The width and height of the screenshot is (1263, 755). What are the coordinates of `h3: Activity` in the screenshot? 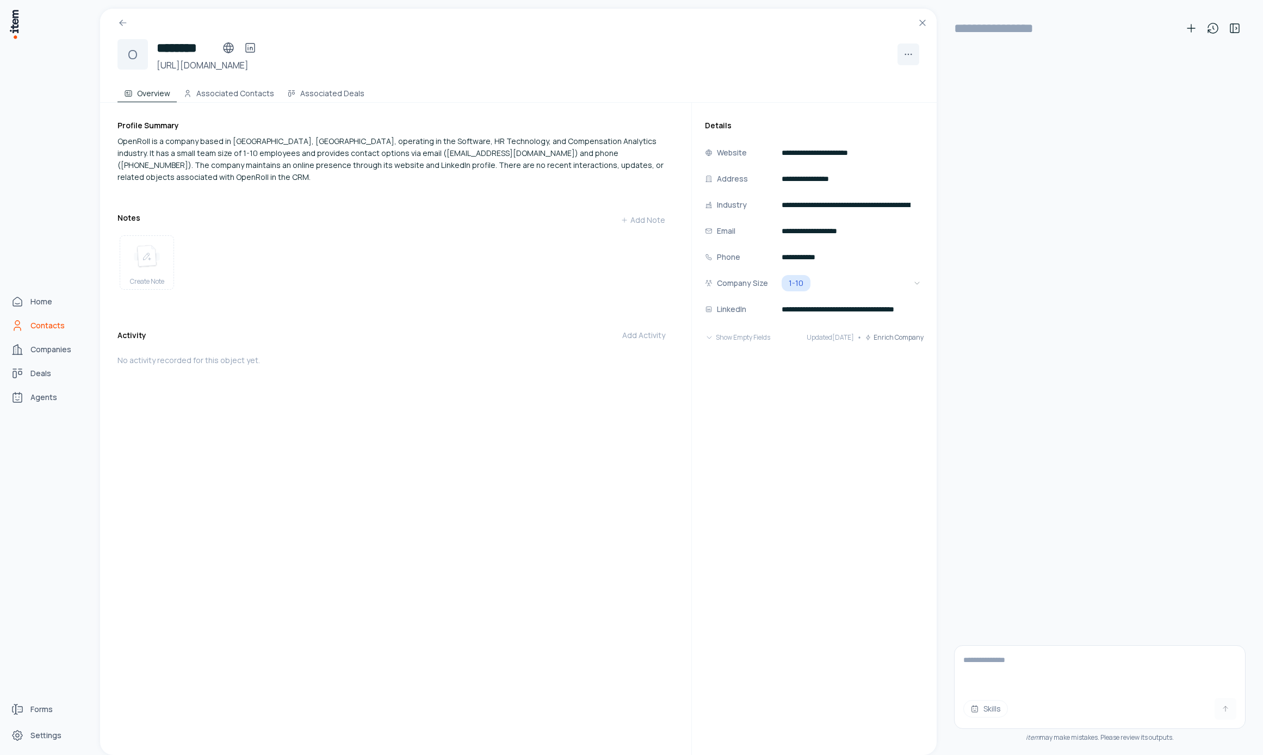 It's located at (132, 335).